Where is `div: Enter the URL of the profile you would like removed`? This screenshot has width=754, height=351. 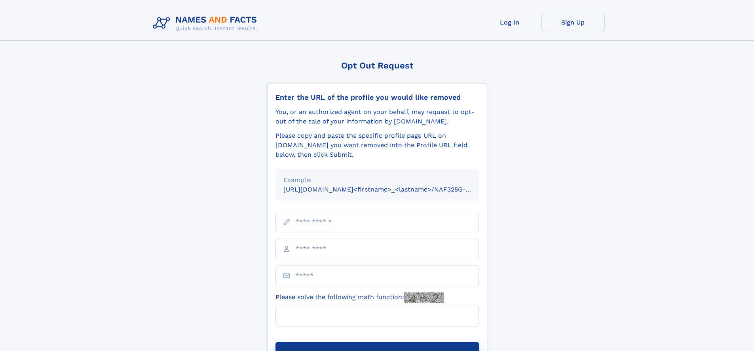
div: Enter the URL of the profile you would like removed is located at coordinates (377, 97).